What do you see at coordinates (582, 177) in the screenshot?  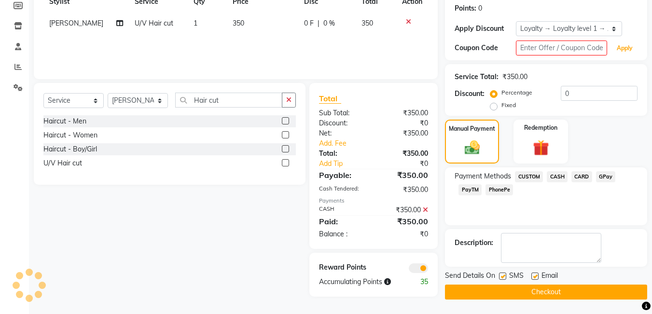 I see `span: CARD` at bounding box center [582, 177].